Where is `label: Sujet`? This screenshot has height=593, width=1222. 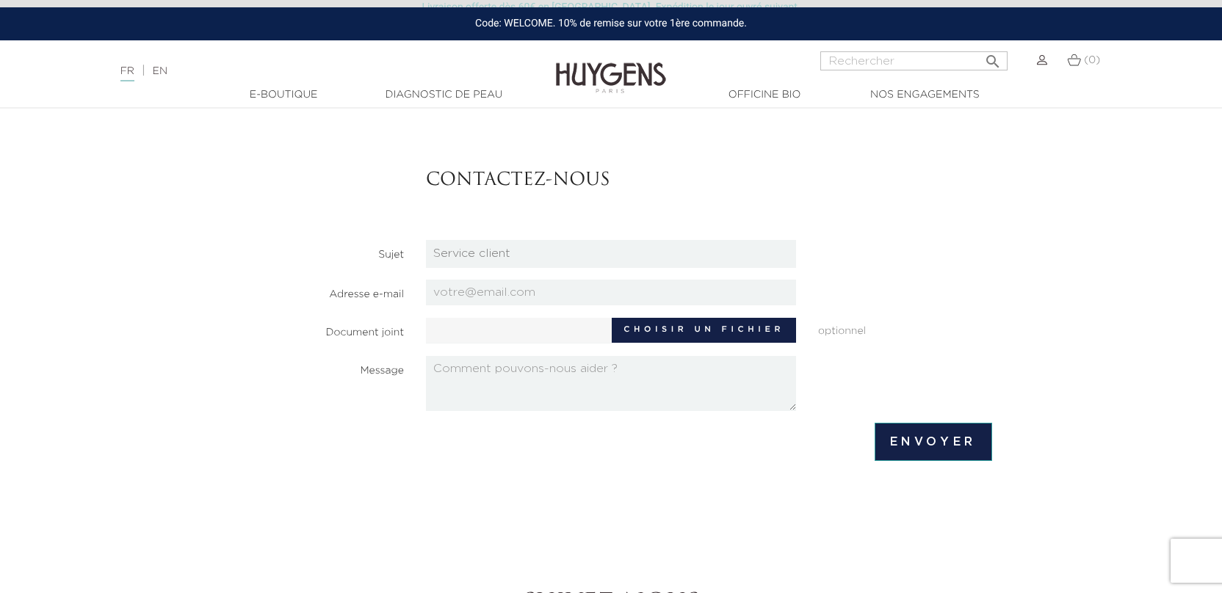 label: Sujet is located at coordinates (316, 251).